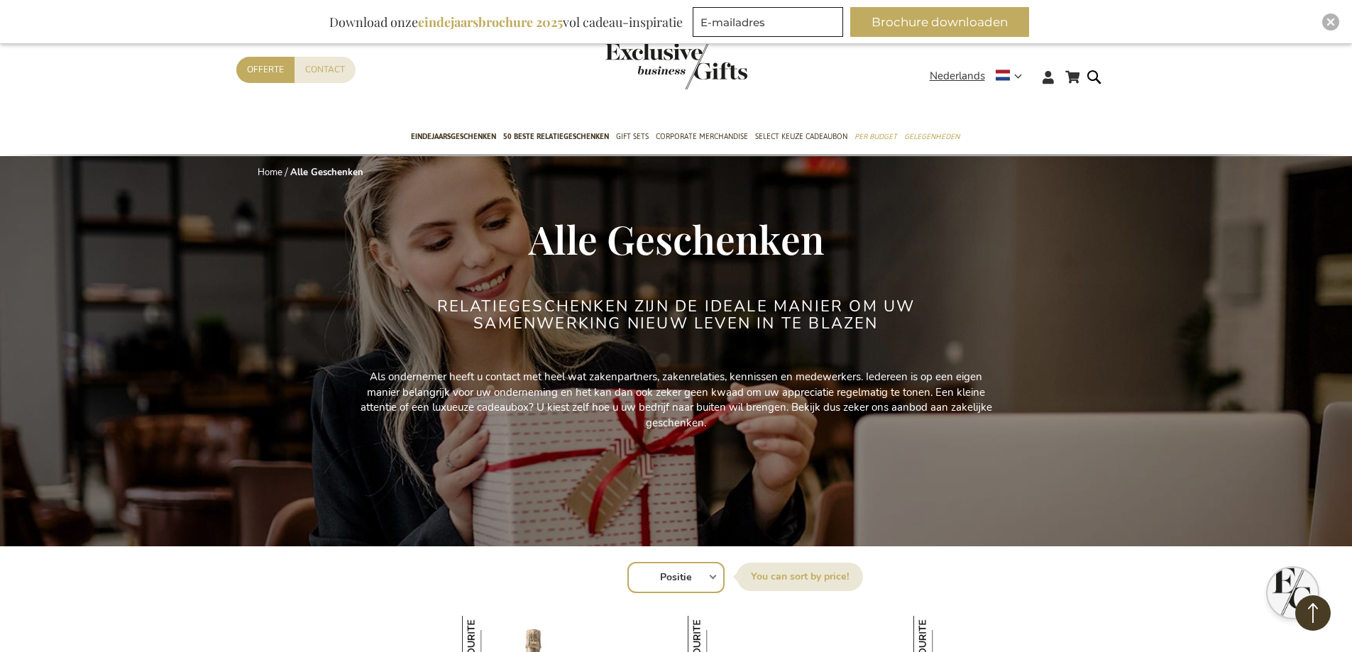 The width and height of the screenshot is (1352, 652). Describe the element at coordinates (957, 76) in the screenshot. I see `span: Nederlands` at that location.